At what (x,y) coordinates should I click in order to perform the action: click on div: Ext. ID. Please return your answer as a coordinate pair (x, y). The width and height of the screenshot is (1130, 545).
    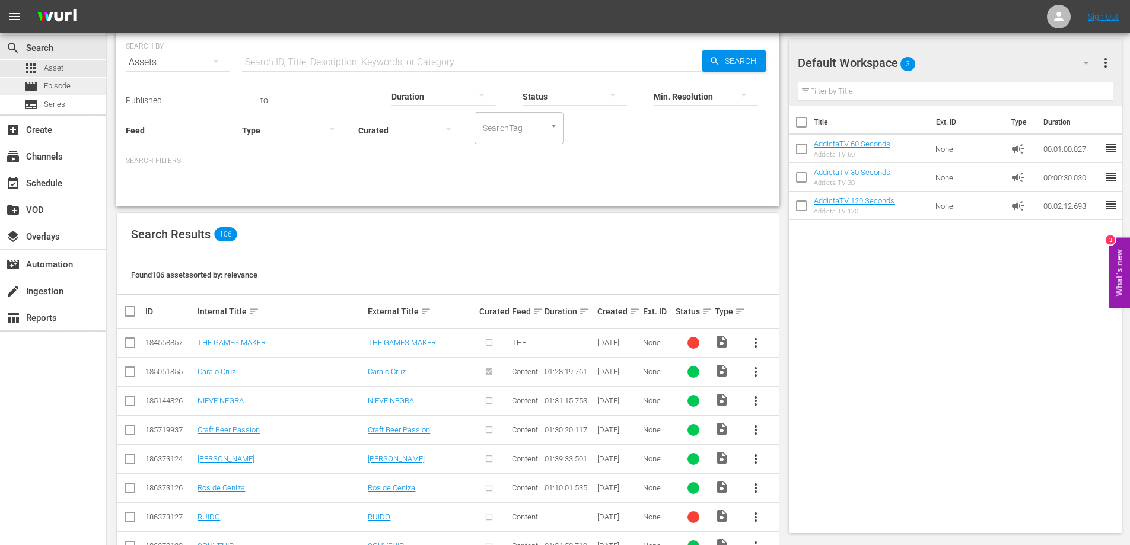
    Looking at the image, I should click on (657, 311).